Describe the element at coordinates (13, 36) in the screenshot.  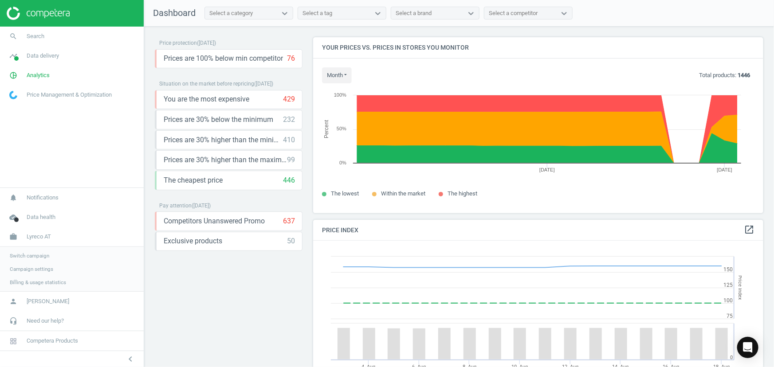
I see `i: search` at that location.